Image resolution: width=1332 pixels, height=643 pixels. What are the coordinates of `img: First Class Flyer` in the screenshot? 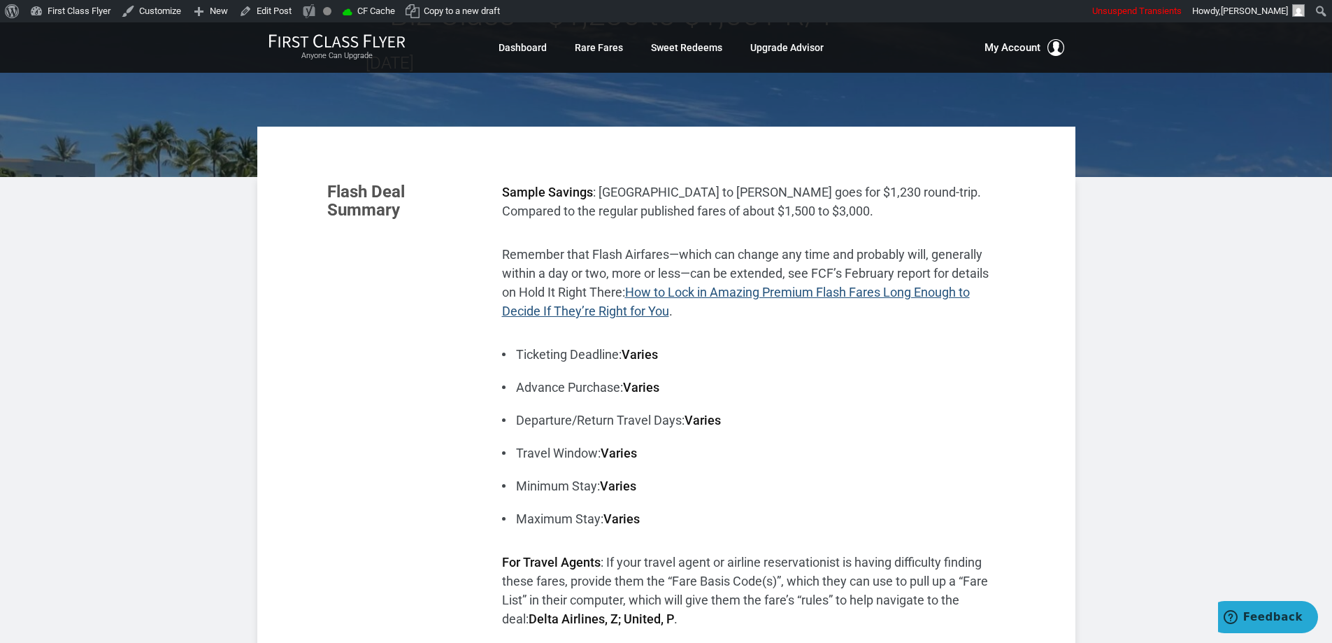 It's located at (337, 41).